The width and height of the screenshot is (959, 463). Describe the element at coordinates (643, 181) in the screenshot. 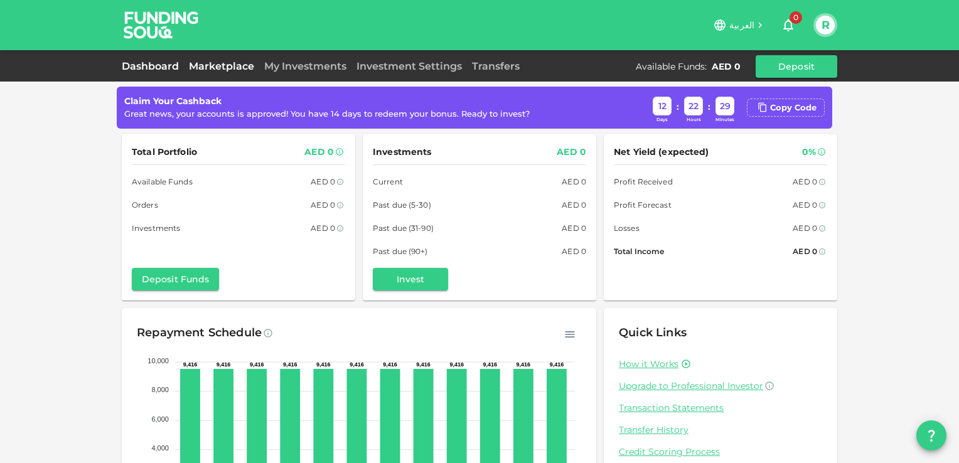

I see `span: Profit Received` at that location.